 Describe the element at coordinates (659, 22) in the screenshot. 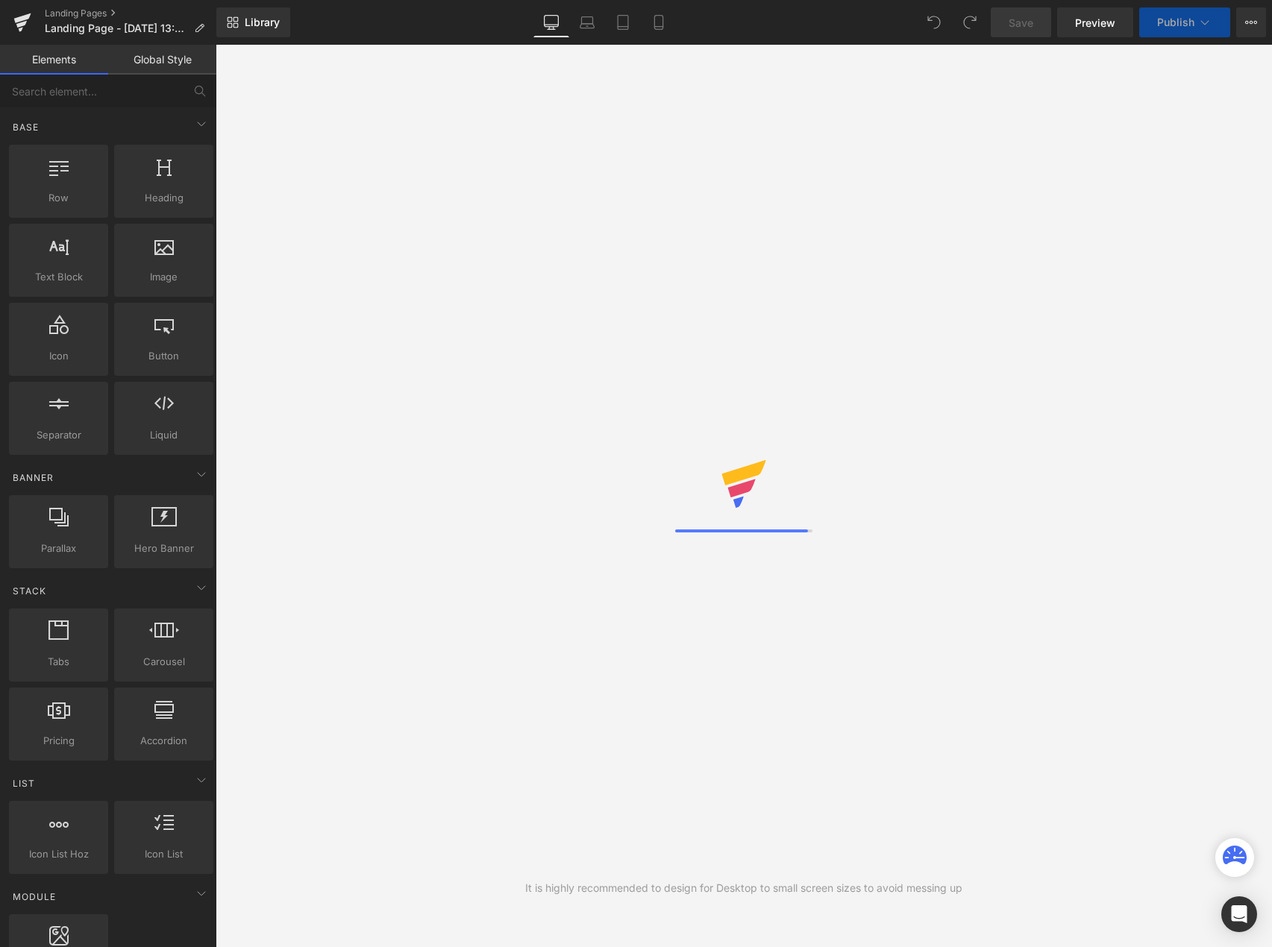

I see `a: Mobile` at that location.